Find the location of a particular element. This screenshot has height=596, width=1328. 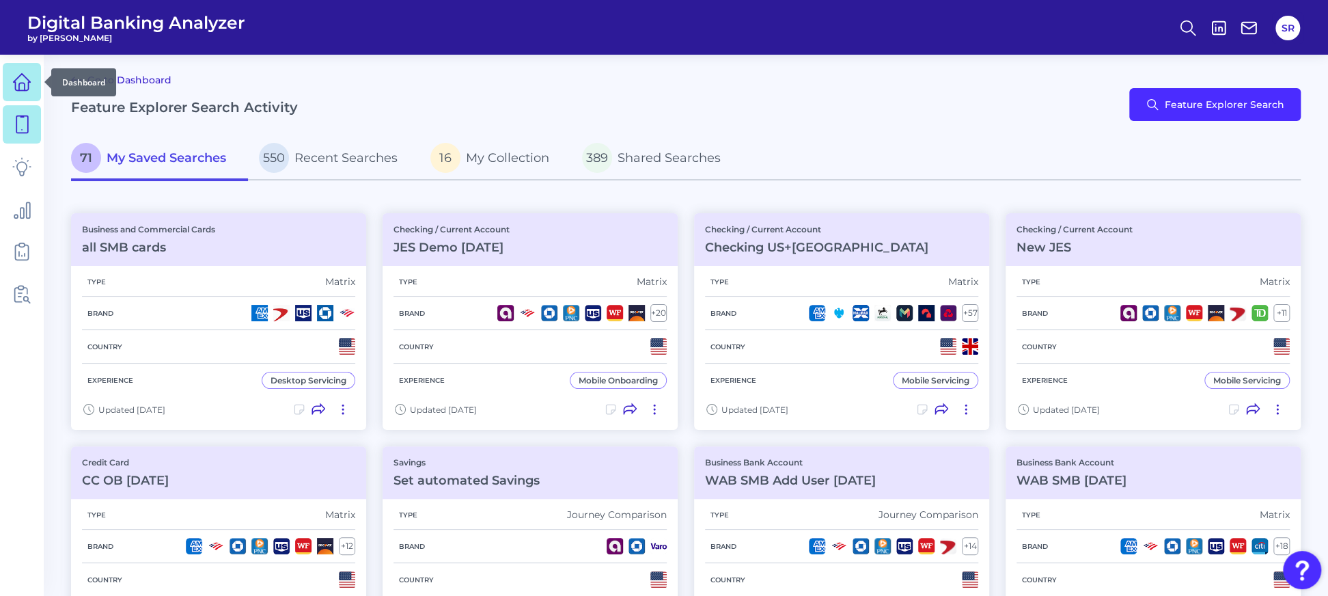

div: Mobile Onboarding is located at coordinates (618, 380).